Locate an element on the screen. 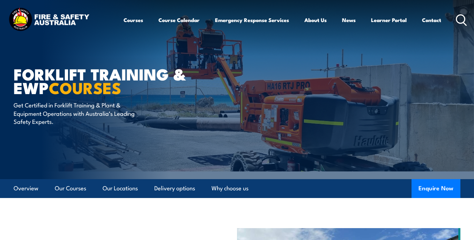 Image resolution: width=474 pixels, height=240 pixels. a: Contact is located at coordinates (432, 20).